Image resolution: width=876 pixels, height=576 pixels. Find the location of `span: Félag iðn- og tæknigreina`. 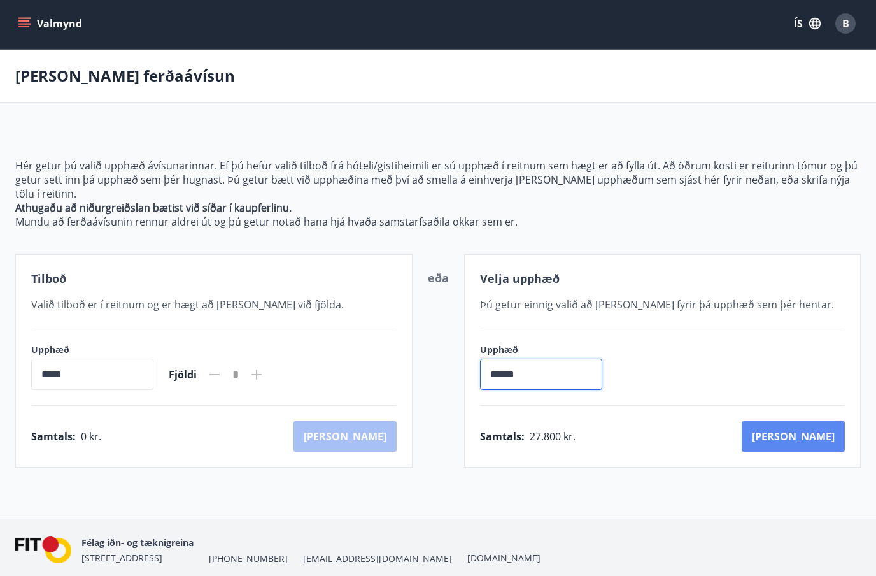

span: Félag iðn- og tæknigreina is located at coordinates (138, 542).